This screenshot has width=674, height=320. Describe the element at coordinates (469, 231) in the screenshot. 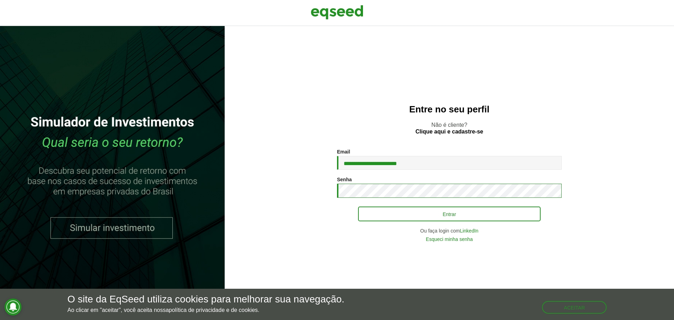

I see `a: LinkedIn` at that location.